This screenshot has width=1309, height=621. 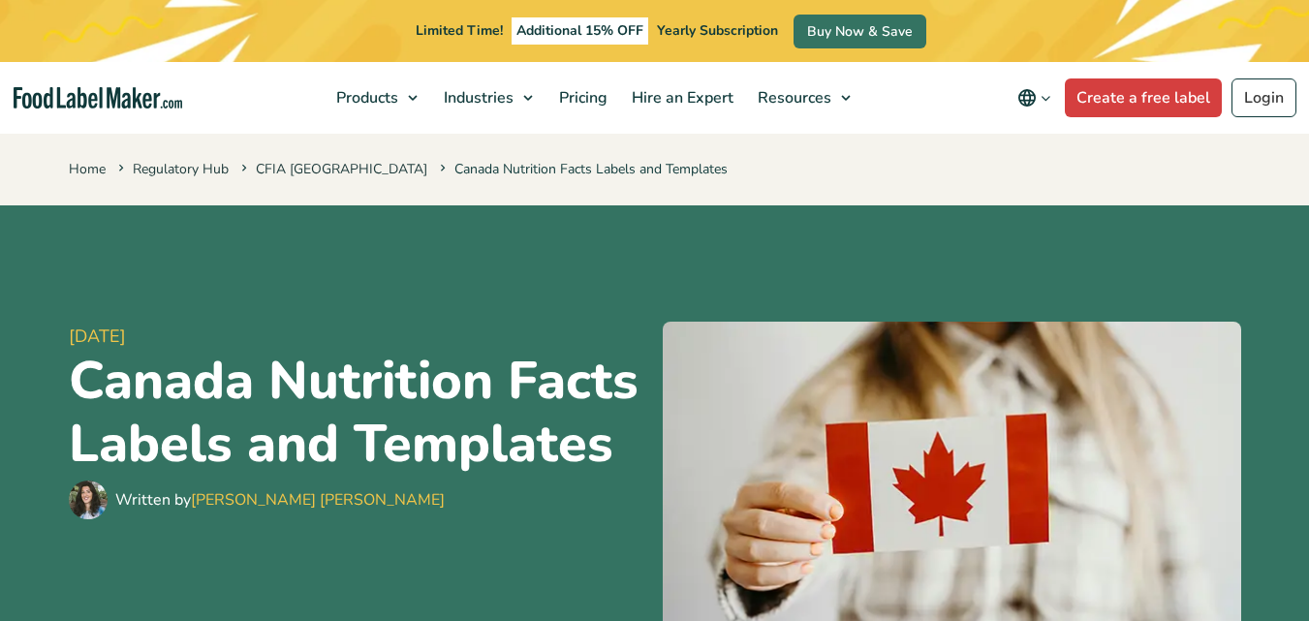 What do you see at coordinates (376, 98) in the screenshot?
I see `a: Products` at bounding box center [376, 98].